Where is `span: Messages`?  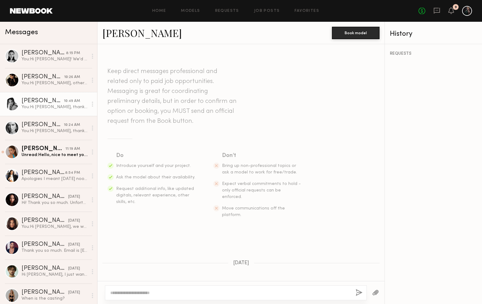 span: Messages is located at coordinates (21, 32).